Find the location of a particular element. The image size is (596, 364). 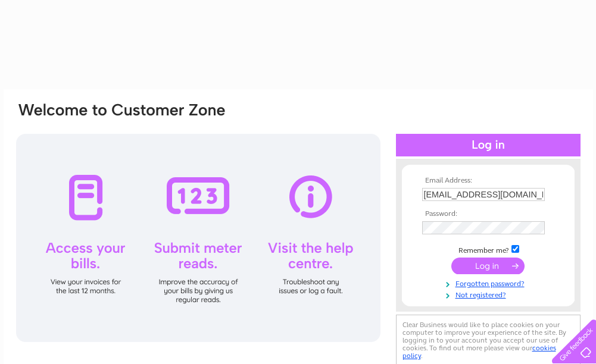

a: Not registered? is located at coordinates (489, 294).